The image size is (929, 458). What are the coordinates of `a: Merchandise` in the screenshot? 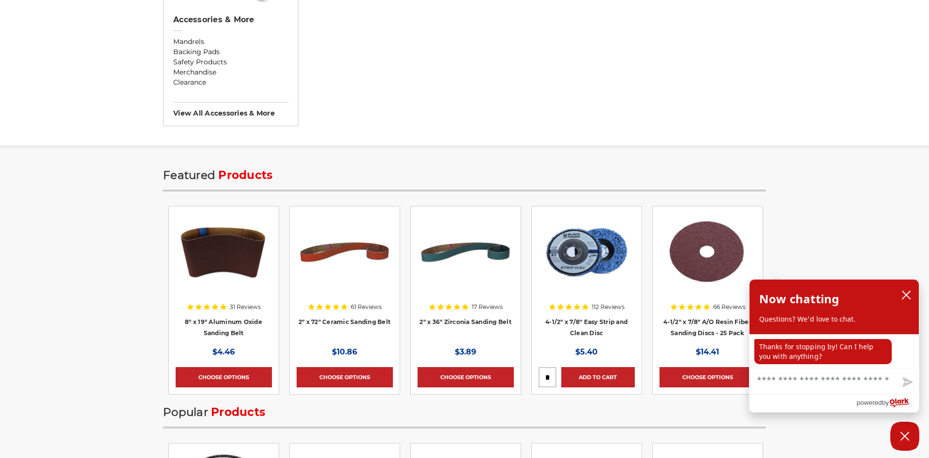 It's located at (231, 72).